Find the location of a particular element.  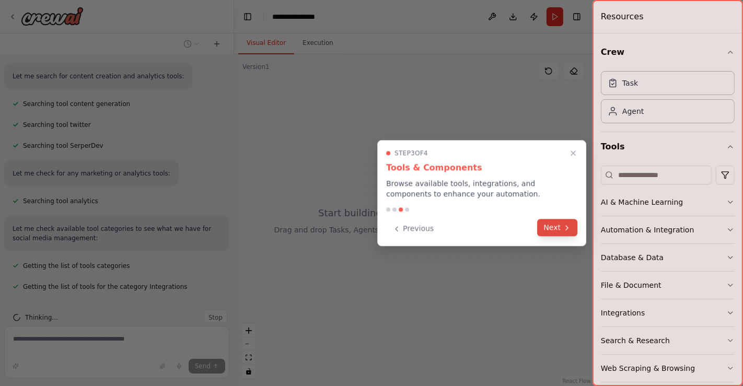

button: Hide left sidebar is located at coordinates (248, 17).